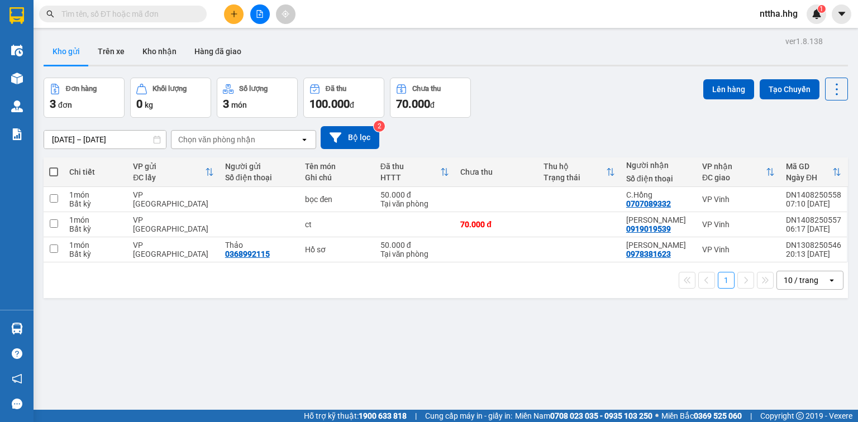  What do you see at coordinates (337, 200) in the screenshot?
I see `div: bọc đen` at bounding box center [337, 200].